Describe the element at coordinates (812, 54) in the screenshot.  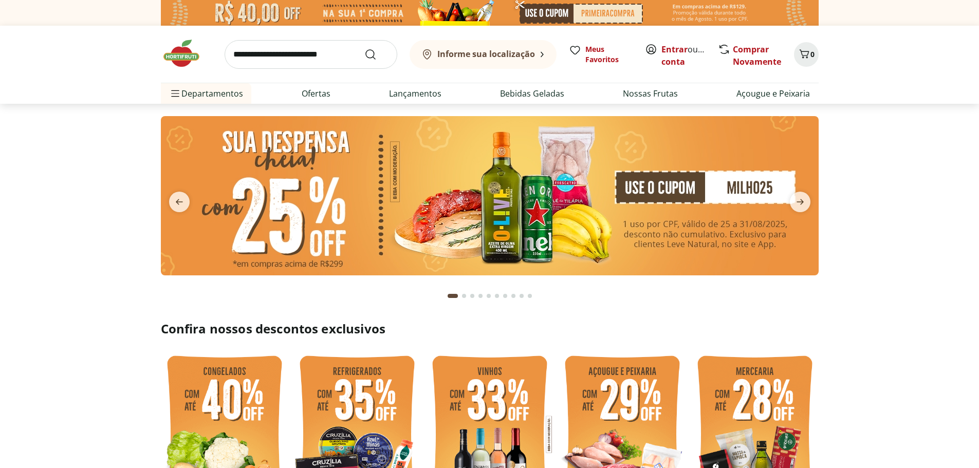
I see `span: 0` at that location.